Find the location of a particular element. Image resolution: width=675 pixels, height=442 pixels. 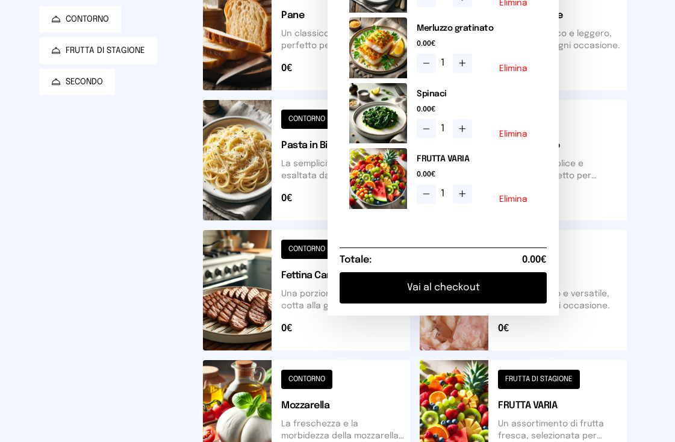

h2: FRUTTA VARIA is located at coordinates (477, 159).